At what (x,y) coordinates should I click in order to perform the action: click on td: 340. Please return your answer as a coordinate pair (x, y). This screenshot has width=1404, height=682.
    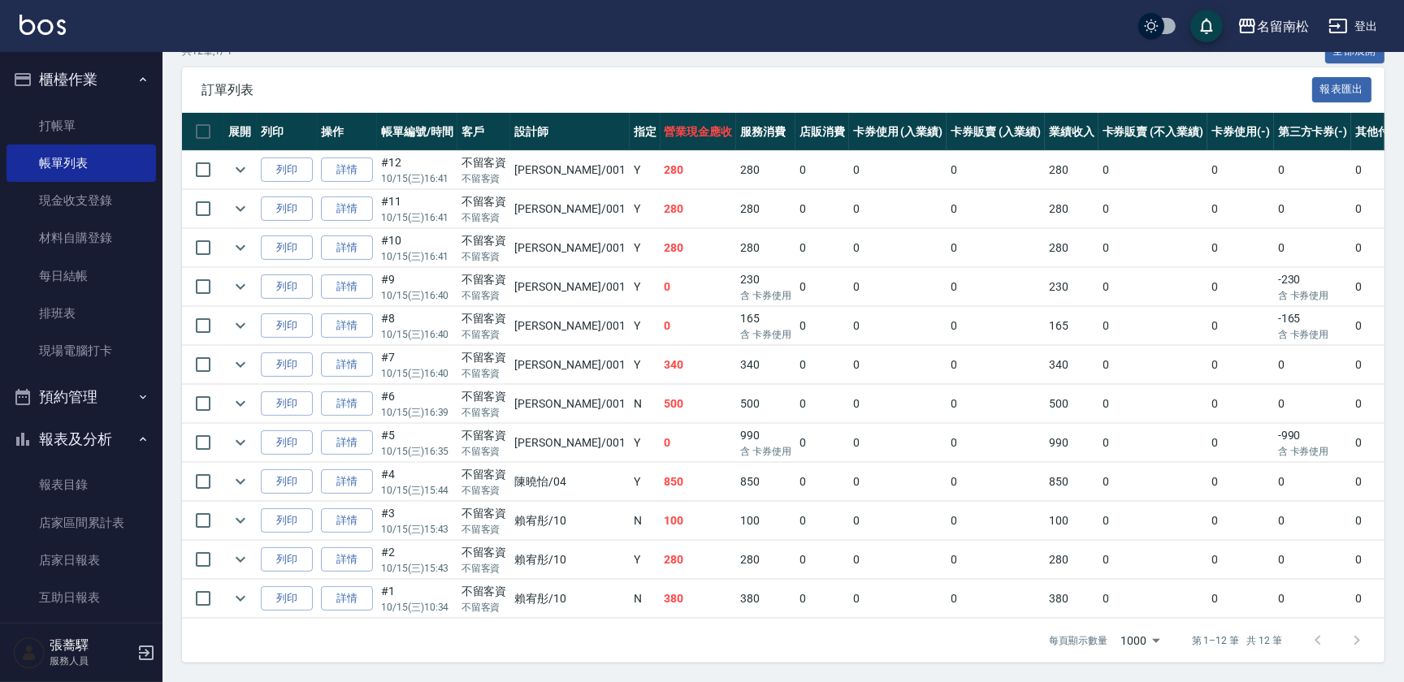
    Looking at the image, I should click on (699, 365).